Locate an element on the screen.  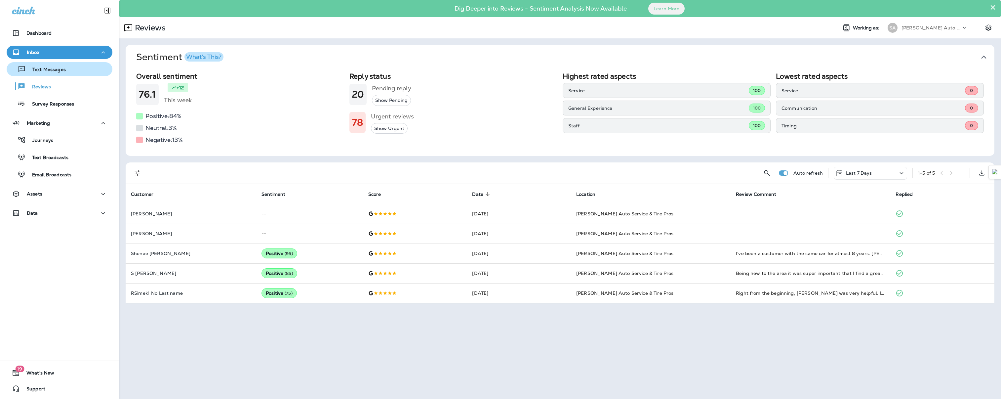
p: Marketing is located at coordinates (38, 123).